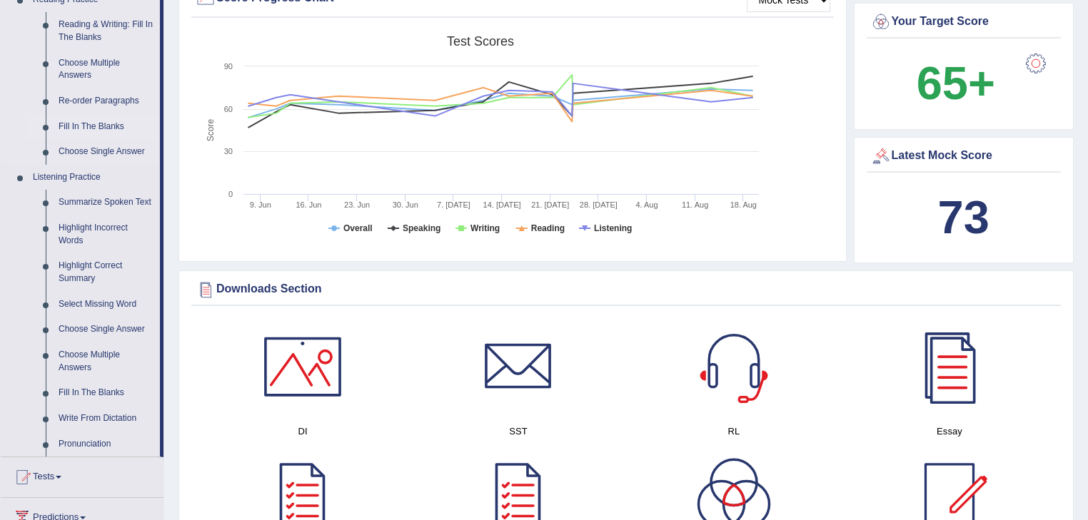 Image resolution: width=1088 pixels, height=520 pixels. Describe the element at coordinates (106, 305) in the screenshot. I see `a: Select Missing Word` at that location.